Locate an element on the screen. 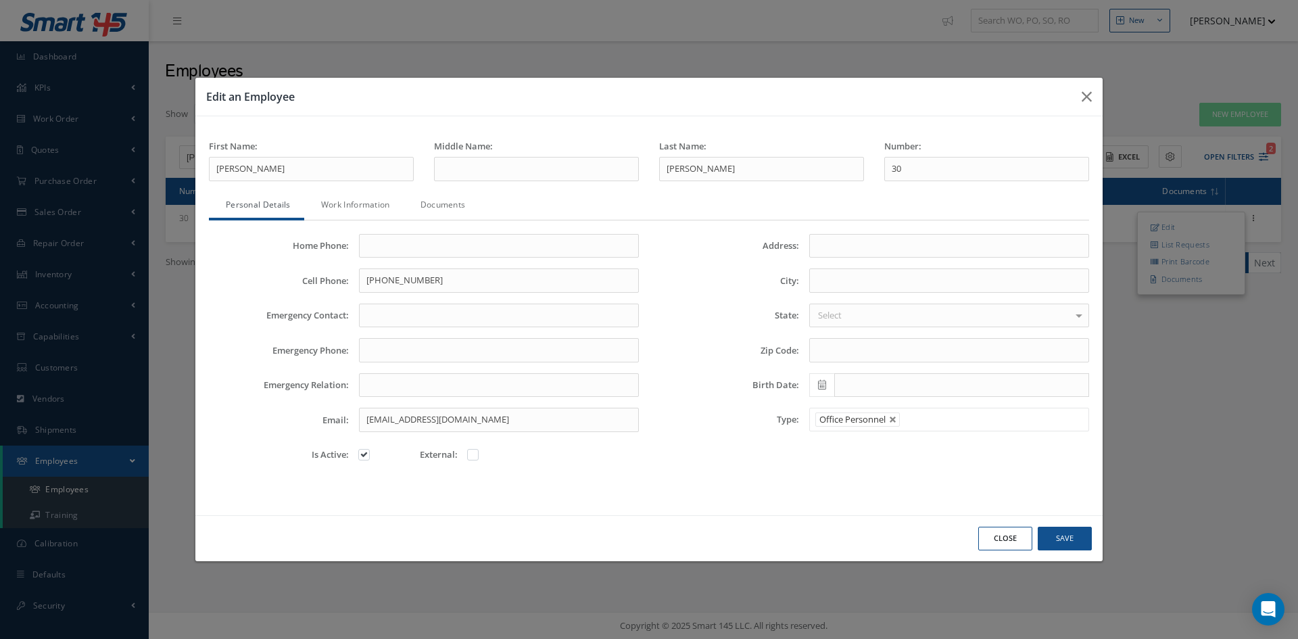 The width and height of the screenshot is (1298, 639). label: Zip Code: is located at coordinates (724, 350).